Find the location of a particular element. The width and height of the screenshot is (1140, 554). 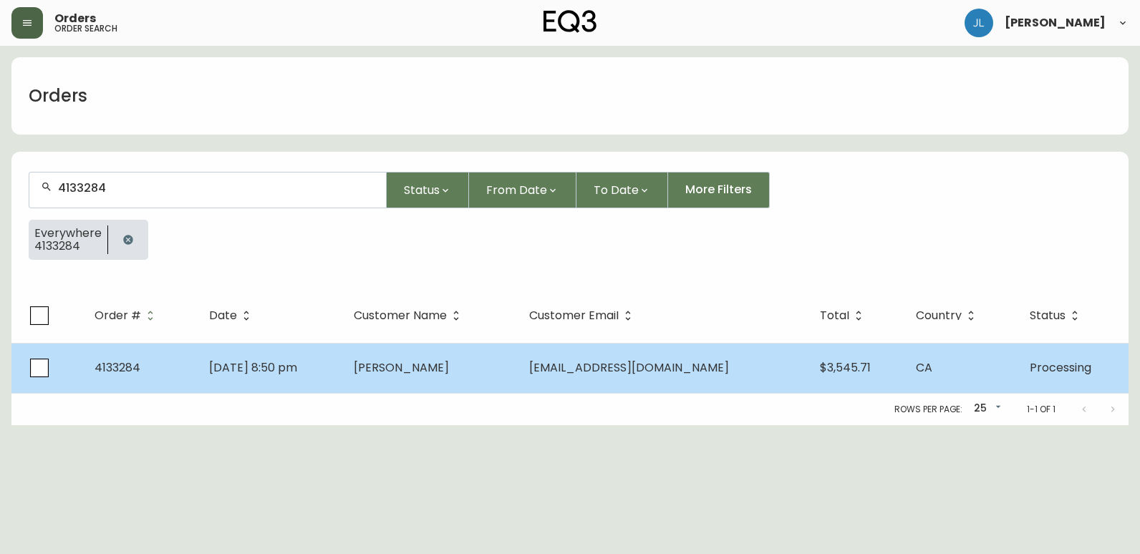

span: More Filters is located at coordinates (718, 190).